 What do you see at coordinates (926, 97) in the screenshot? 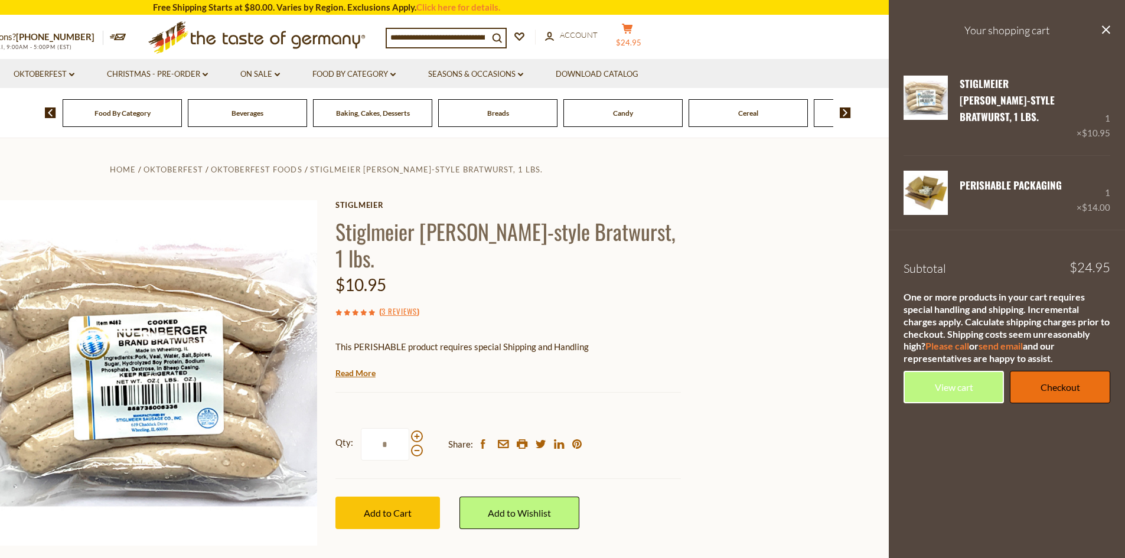
I see `img: Stiglmeier Nuernberger-style Bratwurst, 1 lbs.` at bounding box center [926, 97].